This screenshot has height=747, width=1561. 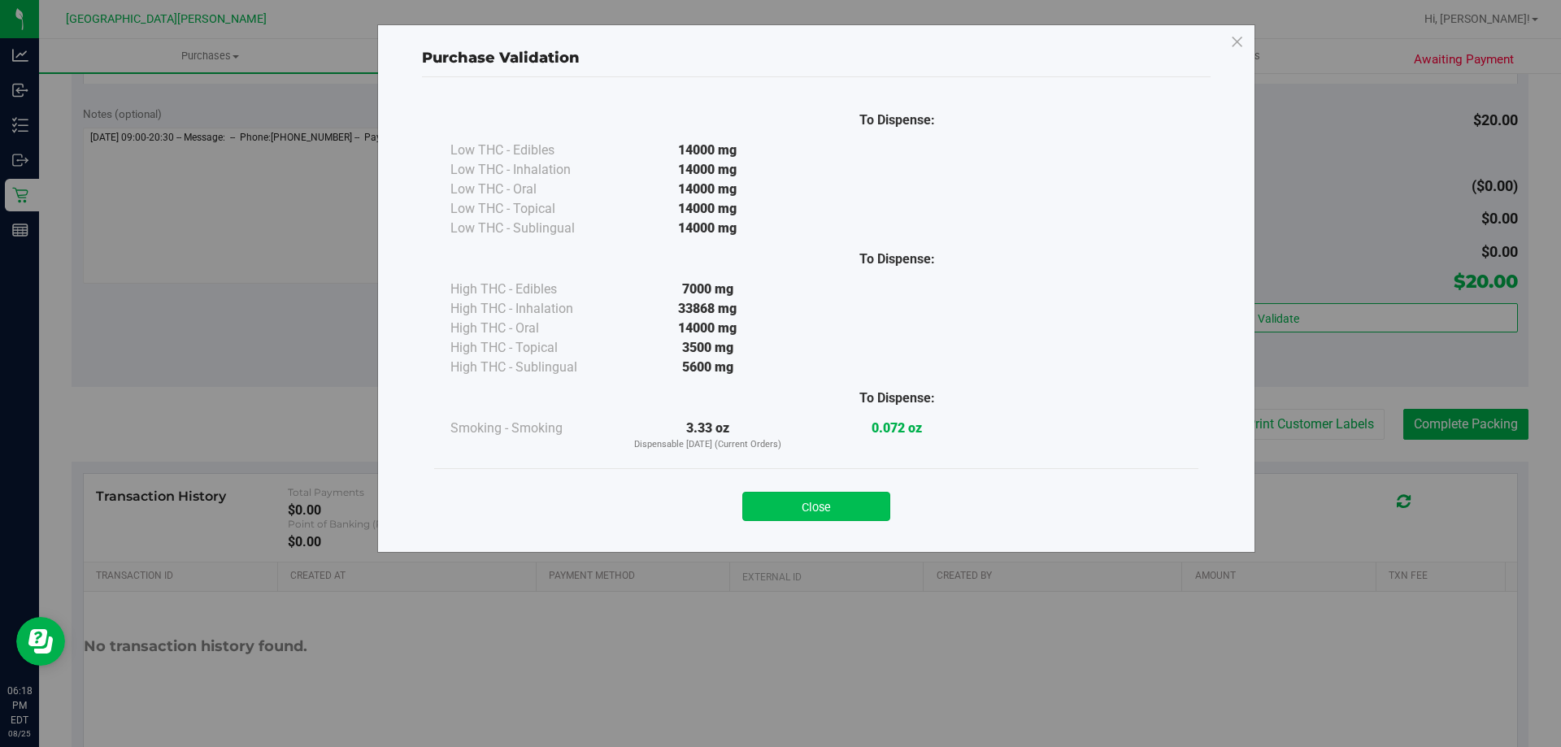 I want to click on div: Low THC - Oral, so click(x=532, y=189).